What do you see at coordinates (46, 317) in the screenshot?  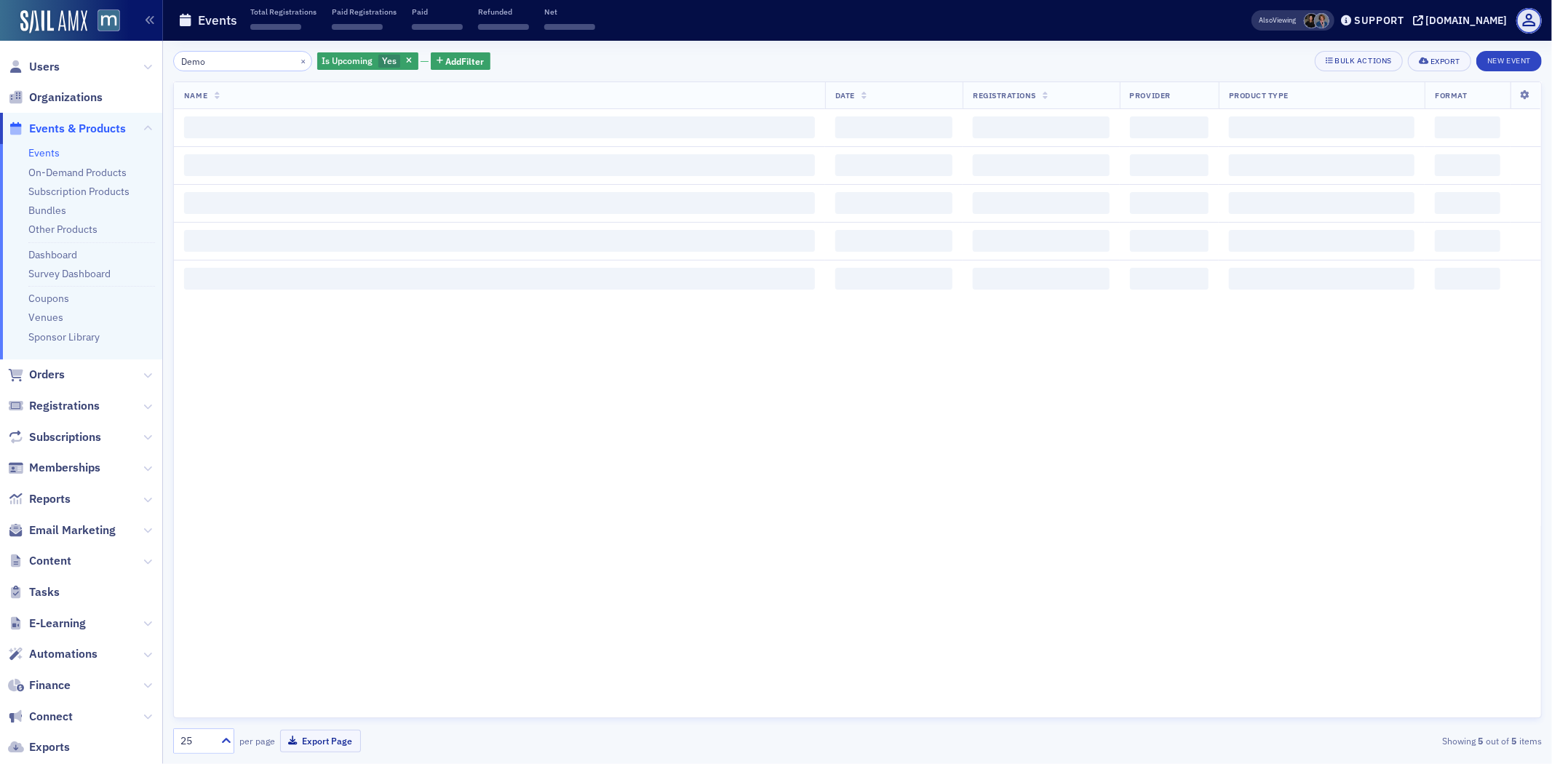 I see `a: Venues` at bounding box center [46, 317].